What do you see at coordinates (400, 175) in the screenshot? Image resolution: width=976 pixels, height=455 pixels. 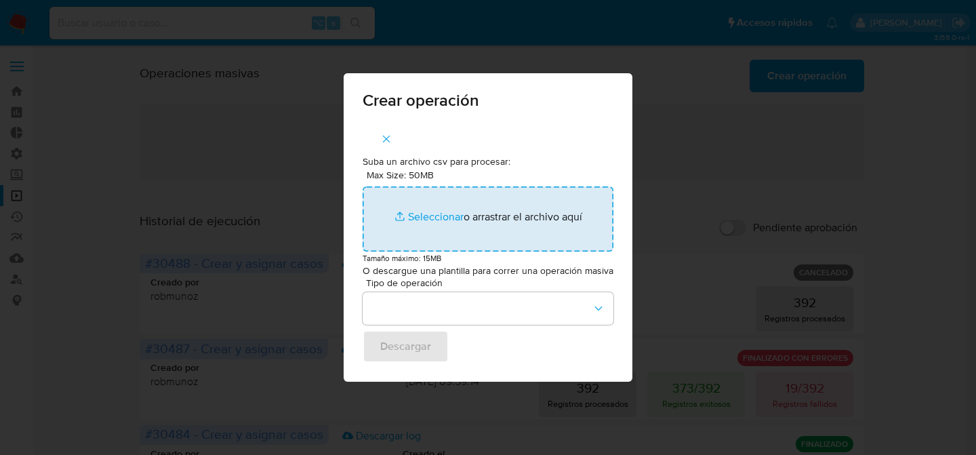 I see `label: Max Size: 50MB` at bounding box center [400, 175].